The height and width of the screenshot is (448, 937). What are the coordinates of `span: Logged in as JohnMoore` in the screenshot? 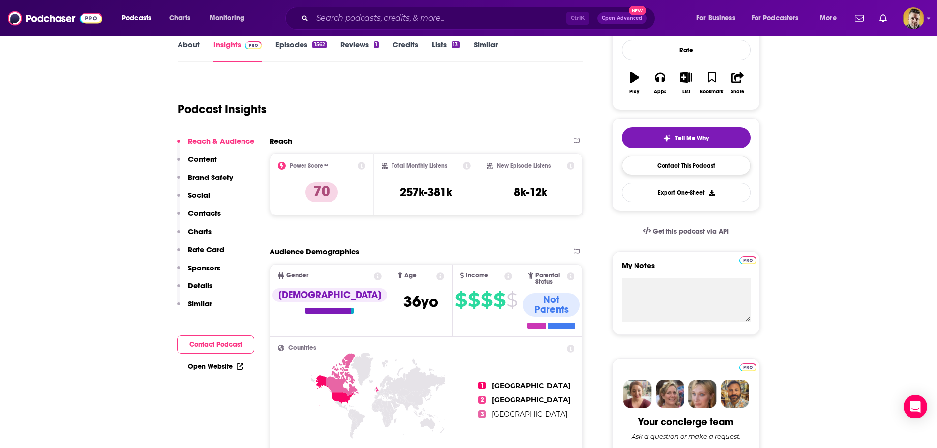 It's located at (914, 18).